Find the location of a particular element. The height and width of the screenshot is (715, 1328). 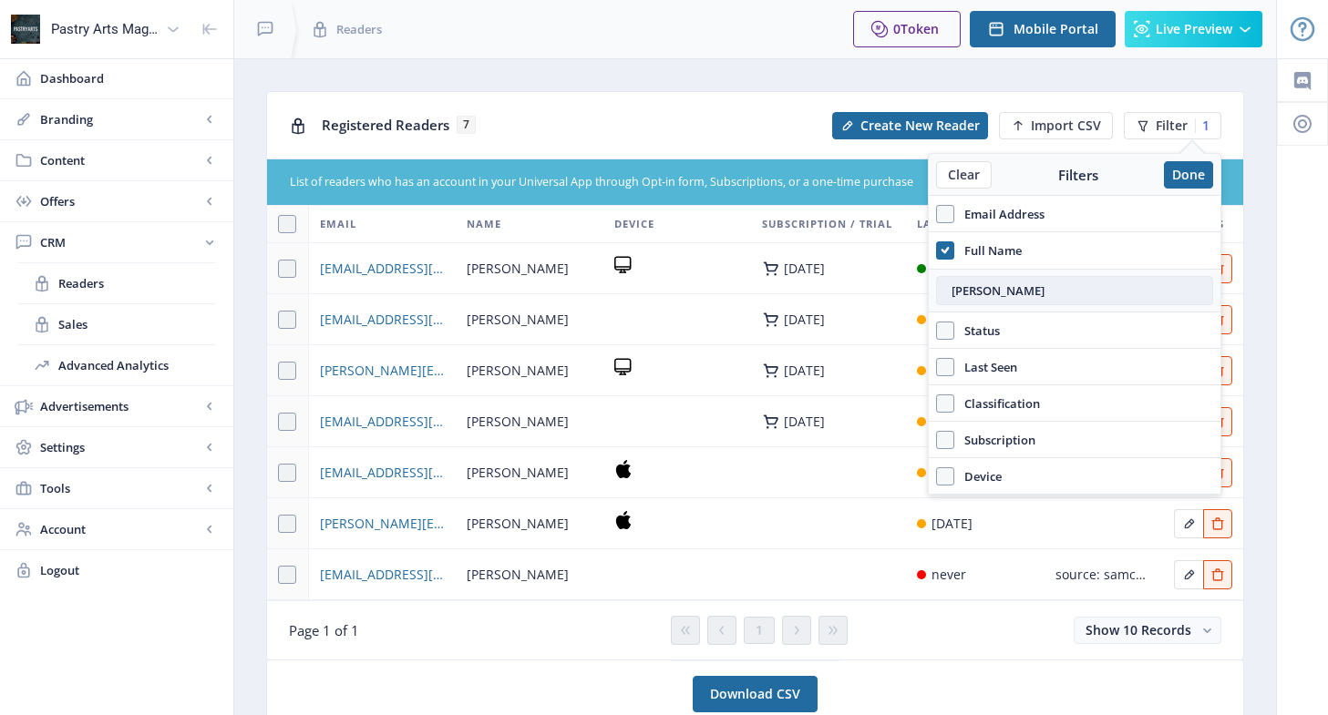

div: Filters is located at coordinates (1077, 175).